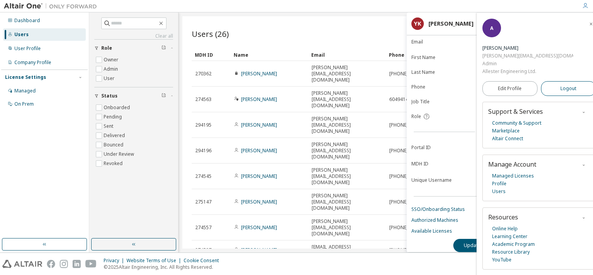  I want to click on span: Resources, so click(503, 217).